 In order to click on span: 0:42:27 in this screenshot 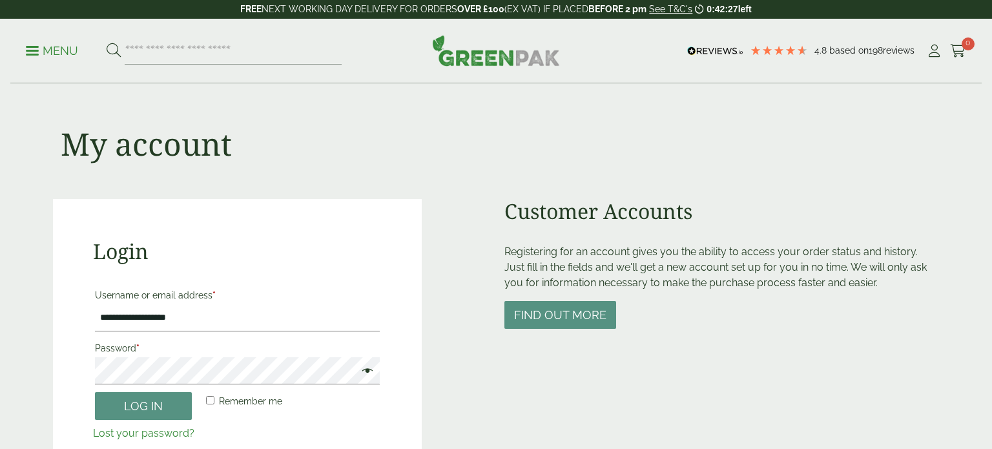, I will do `click(722, 9)`.